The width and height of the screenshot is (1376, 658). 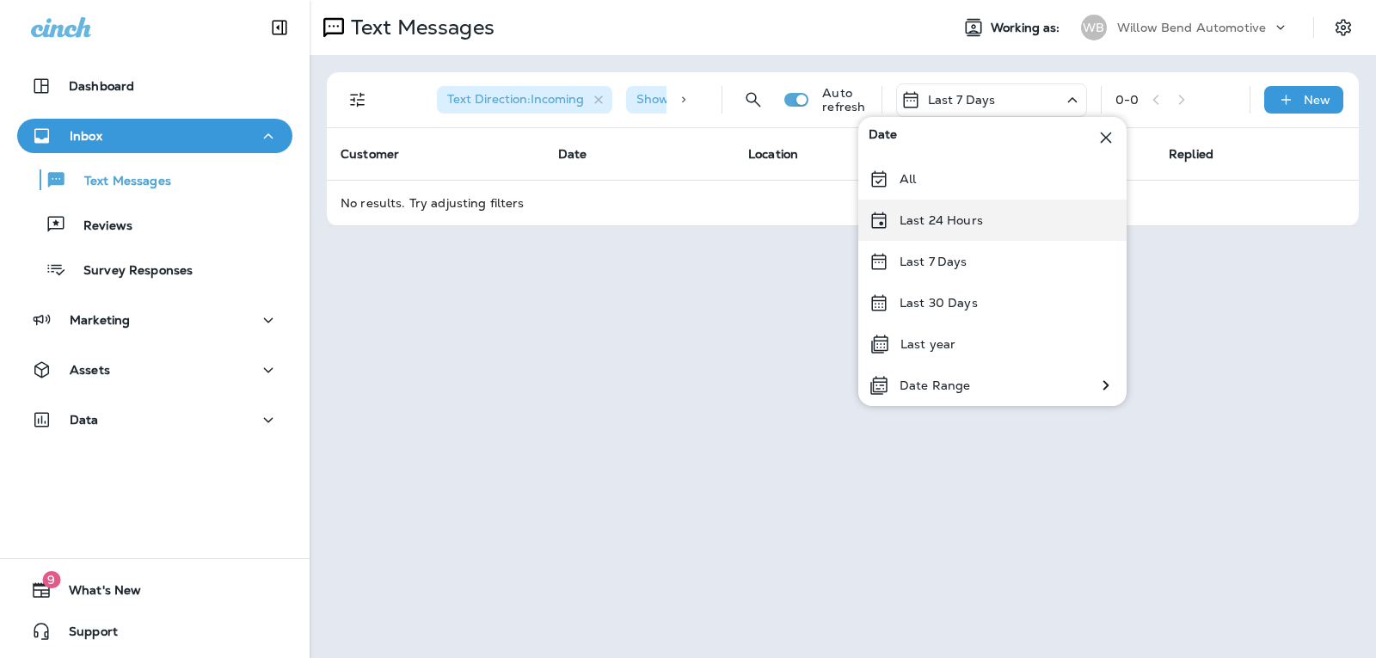 I want to click on button: Support, so click(x=155, y=631).